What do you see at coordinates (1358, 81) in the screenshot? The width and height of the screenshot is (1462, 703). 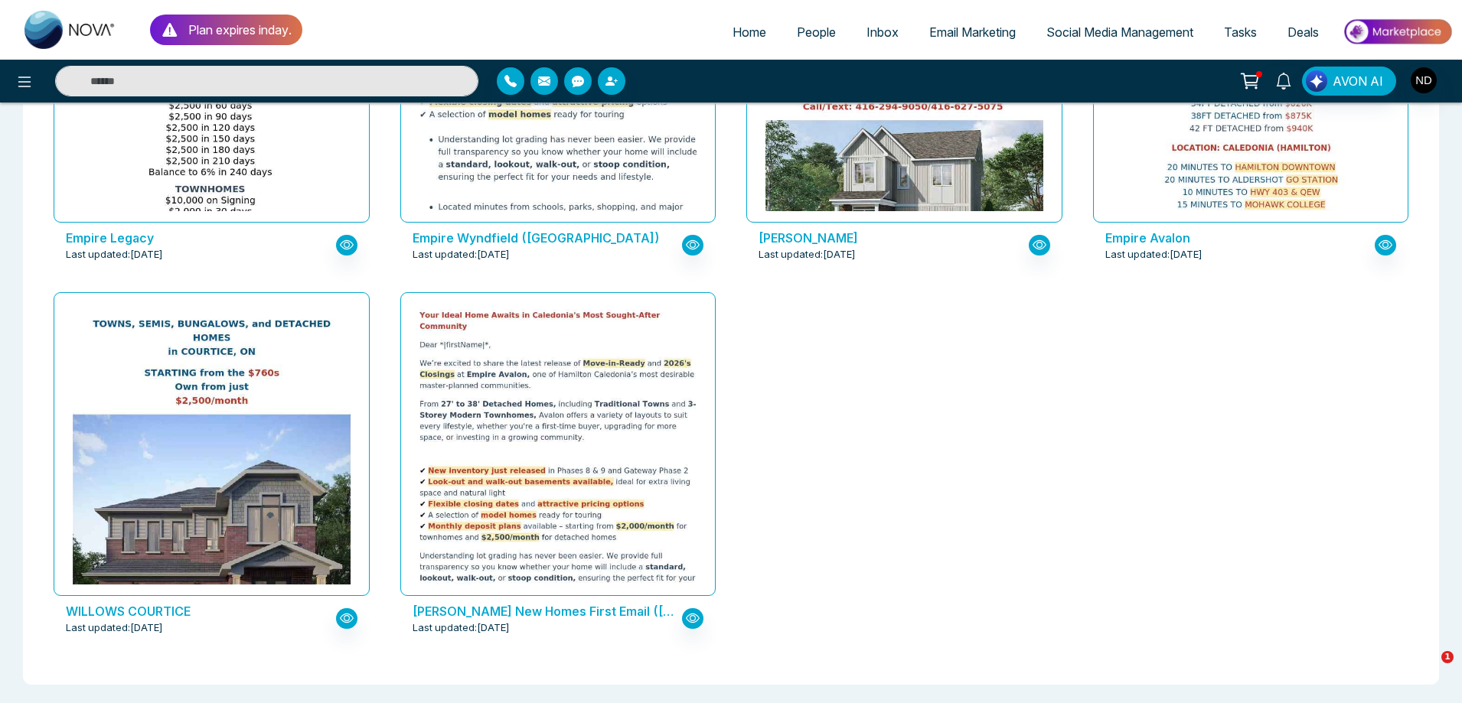 I see `span: AVON AI` at bounding box center [1358, 81].